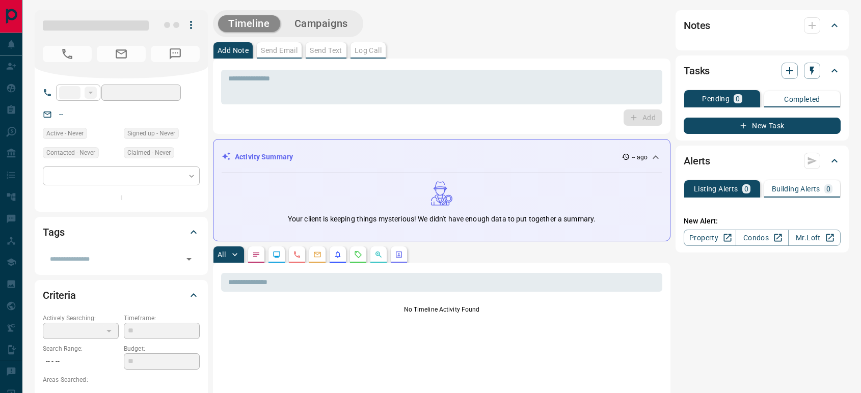 Image resolution: width=861 pixels, height=393 pixels. Describe the element at coordinates (442, 157) in the screenshot. I see `div: Activity Summary-- ago` at that location.